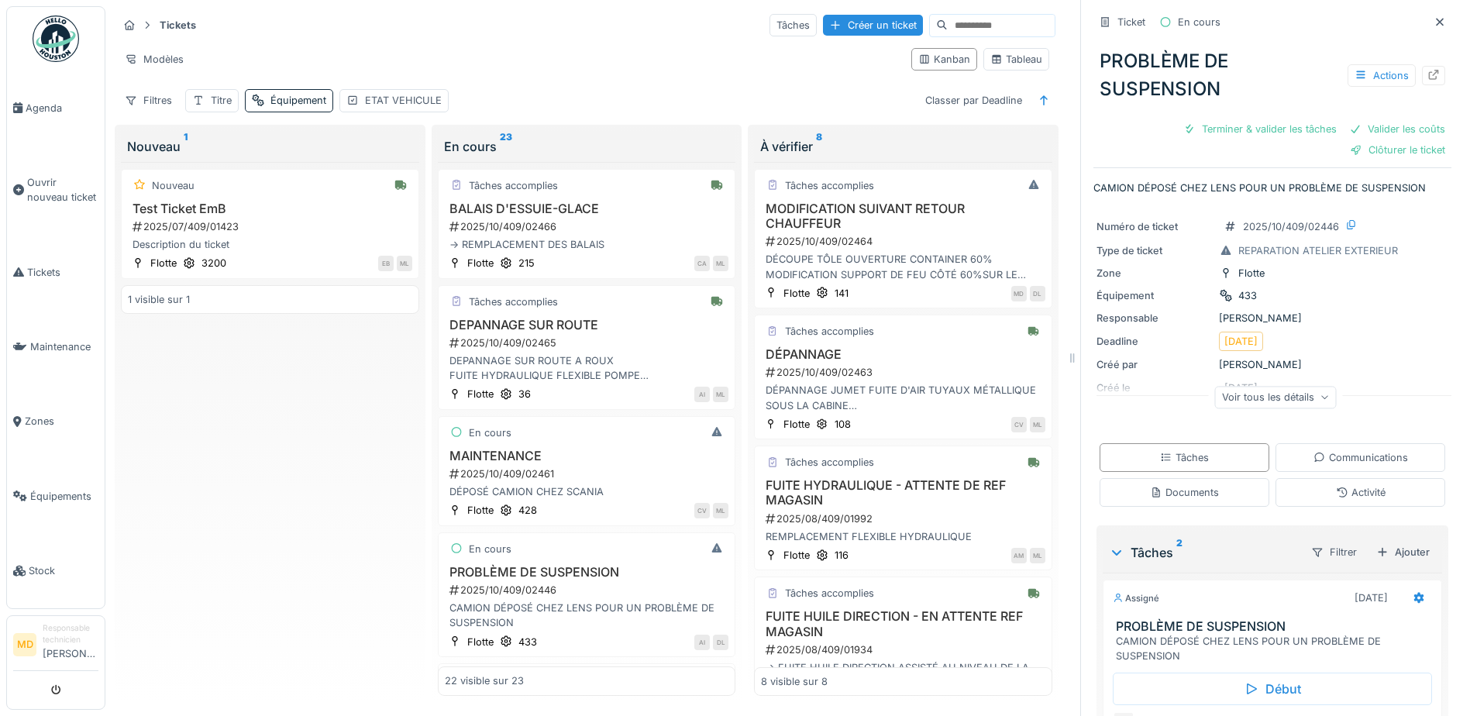 The height and width of the screenshot is (716, 1470). Describe the element at coordinates (271, 226) in the screenshot. I see `div: 2025/07/409/01423` at that location.